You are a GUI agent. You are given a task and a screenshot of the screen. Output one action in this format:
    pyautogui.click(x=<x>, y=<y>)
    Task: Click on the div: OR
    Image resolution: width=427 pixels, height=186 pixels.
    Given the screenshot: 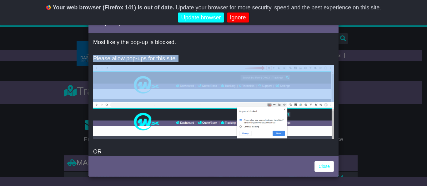 What is the action you would take?
    pyautogui.click(x=213, y=94)
    